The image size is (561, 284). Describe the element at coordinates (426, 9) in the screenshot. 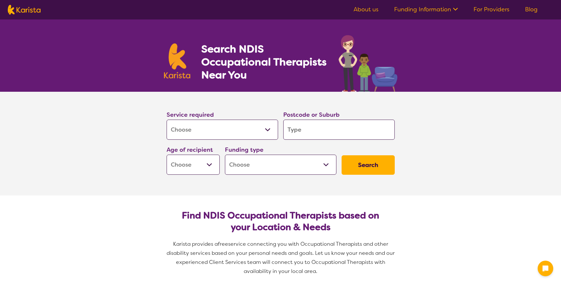

I see `a: Funding Information` at that location.